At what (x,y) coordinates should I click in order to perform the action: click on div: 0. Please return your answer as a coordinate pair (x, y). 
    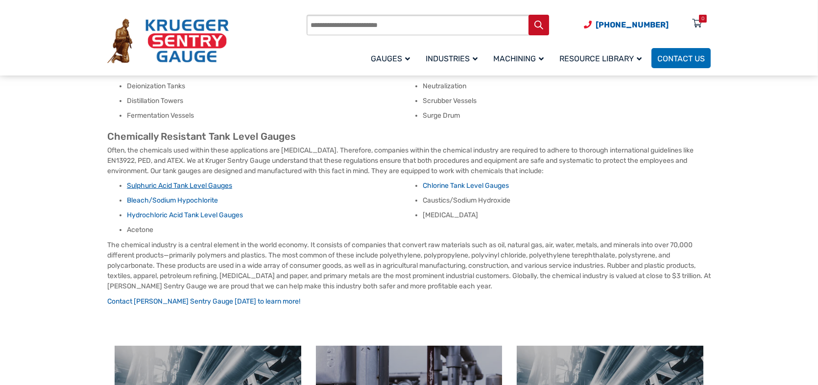
    Looking at the image, I should click on (703, 19).